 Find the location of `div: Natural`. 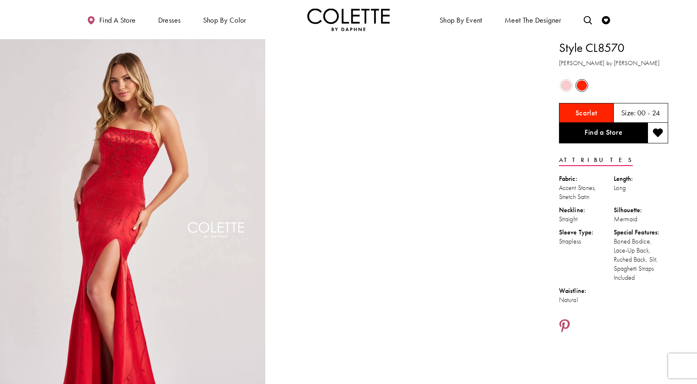

div: Natural is located at coordinates (586, 300).